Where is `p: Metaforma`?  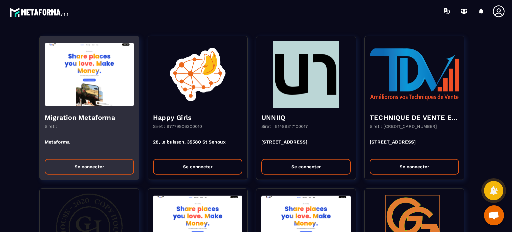 p: Metaforma is located at coordinates (89, 146).